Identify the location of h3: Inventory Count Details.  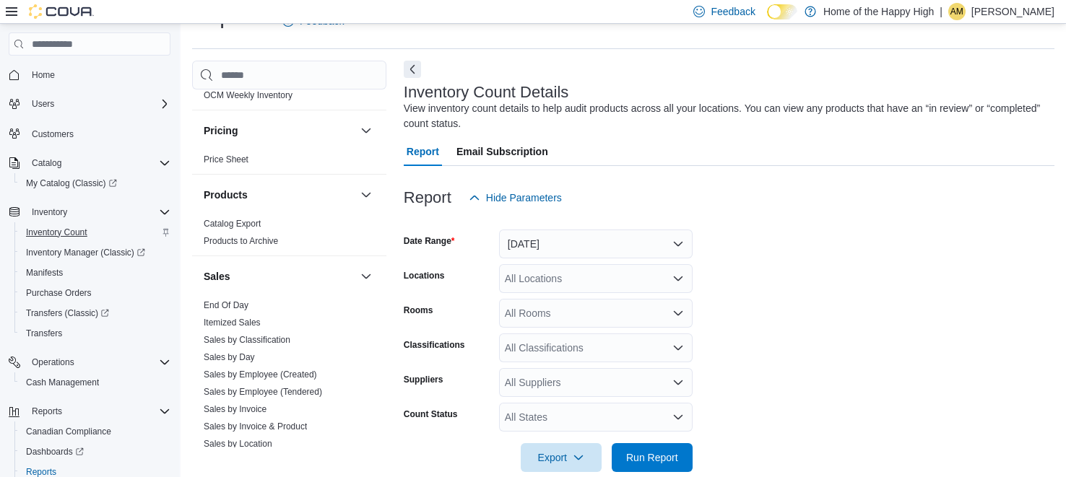
(486, 92).